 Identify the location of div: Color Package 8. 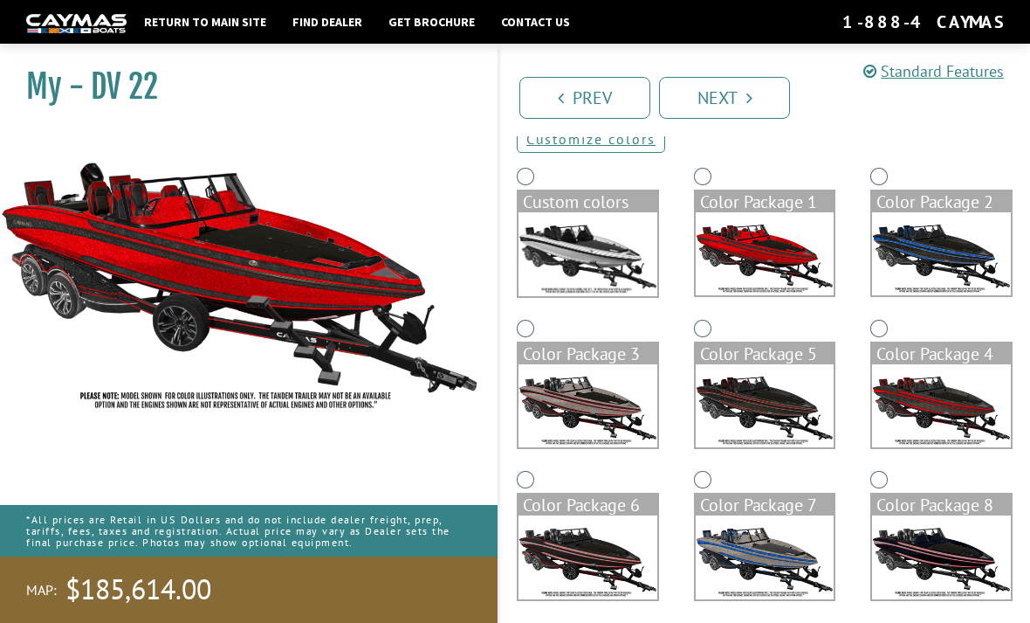
(941, 505).